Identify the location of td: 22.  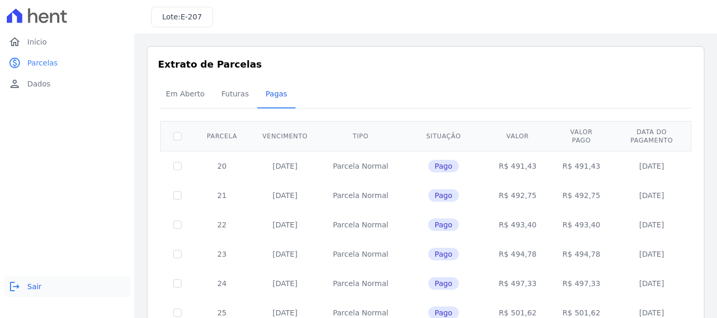
(222, 225).